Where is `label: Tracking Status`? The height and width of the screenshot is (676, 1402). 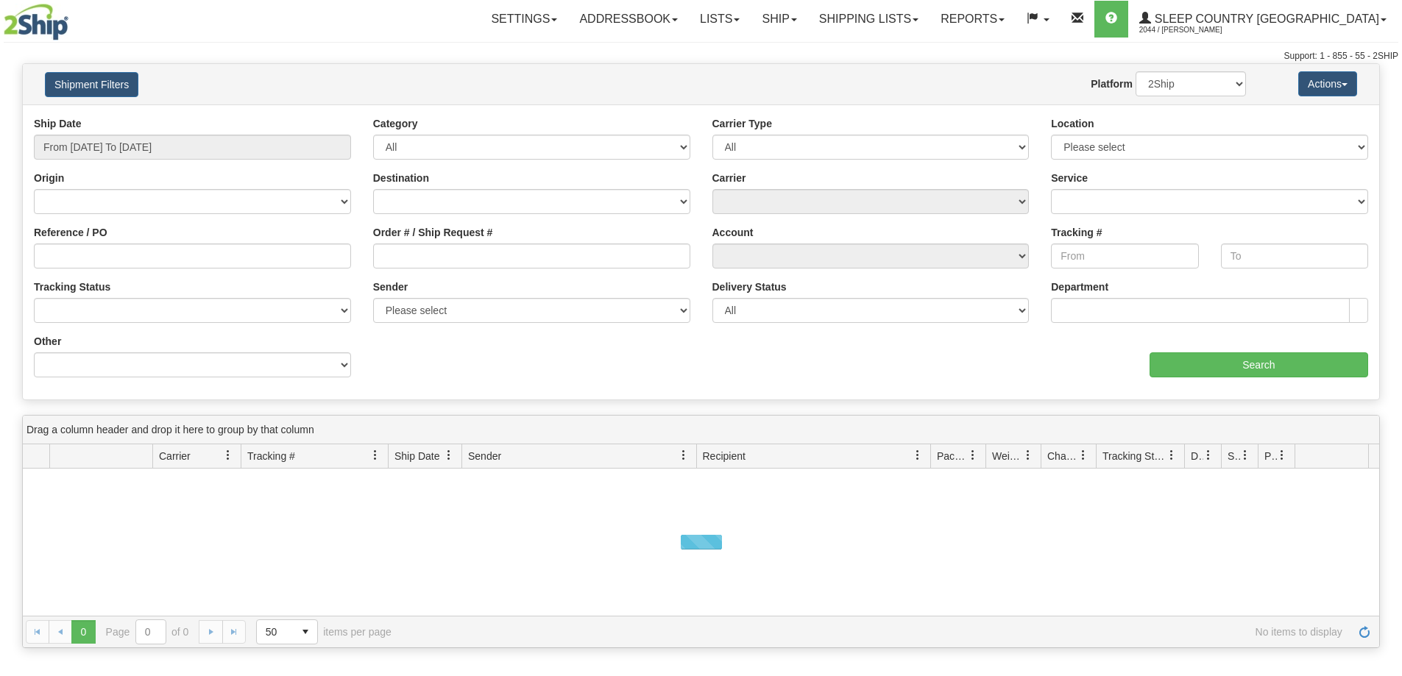 label: Tracking Status is located at coordinates (72, 287).